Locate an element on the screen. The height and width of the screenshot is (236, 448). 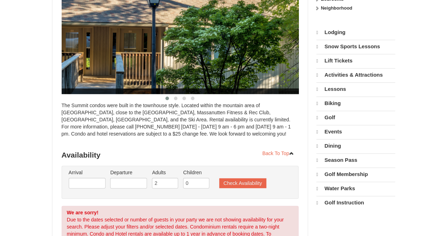
label: Children is located at coordinates (196, 172).